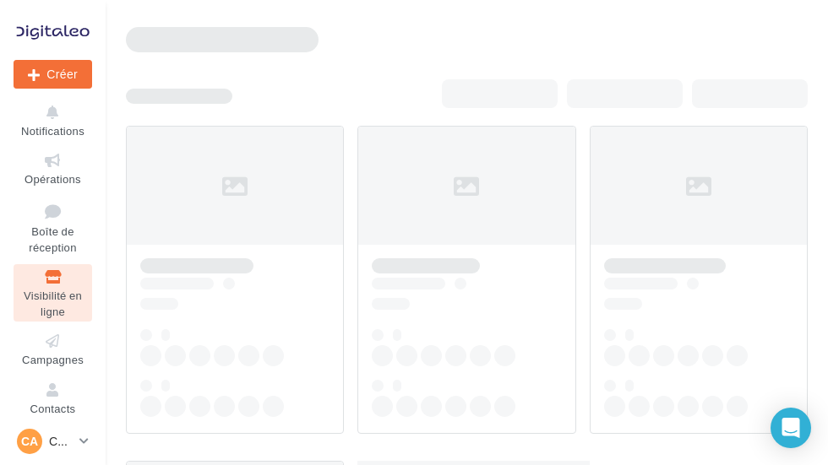  I want to click on a: Campagnes, so click(52, 349).